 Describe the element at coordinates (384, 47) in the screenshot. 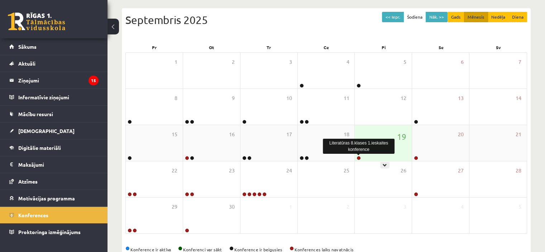

I see `div: Pi` at that location.